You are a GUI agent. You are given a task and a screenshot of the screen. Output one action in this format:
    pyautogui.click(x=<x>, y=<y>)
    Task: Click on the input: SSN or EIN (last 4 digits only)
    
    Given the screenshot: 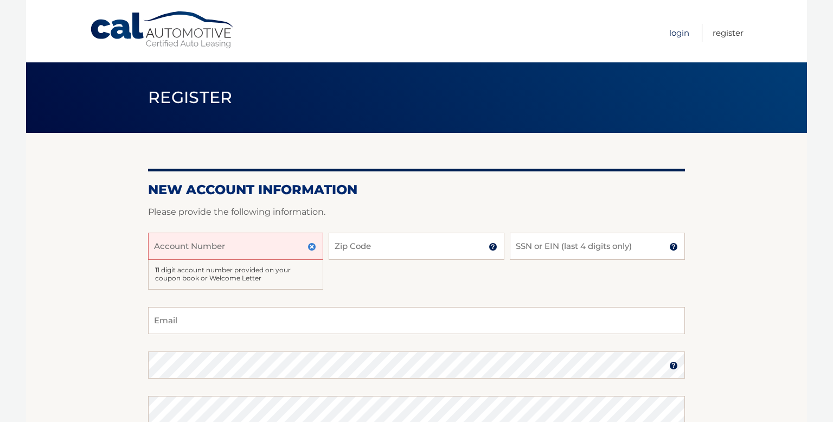 What is the action you would take?
    pyautogui.click(x=597, y=246)
    